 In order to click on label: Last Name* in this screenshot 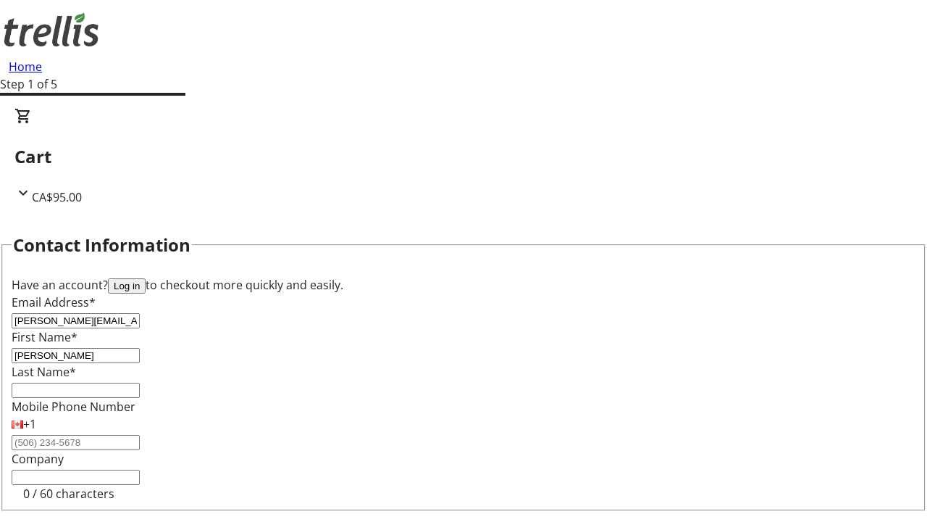, I will do `click(43, 372)`.